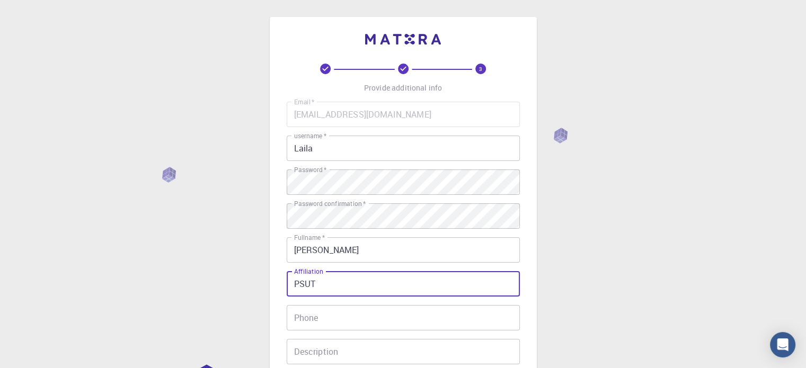  What do you see at coordinates (783, 345) in the screenshot?
I see `div: Open Intercom Messenger` at bounding box center [783, 345].